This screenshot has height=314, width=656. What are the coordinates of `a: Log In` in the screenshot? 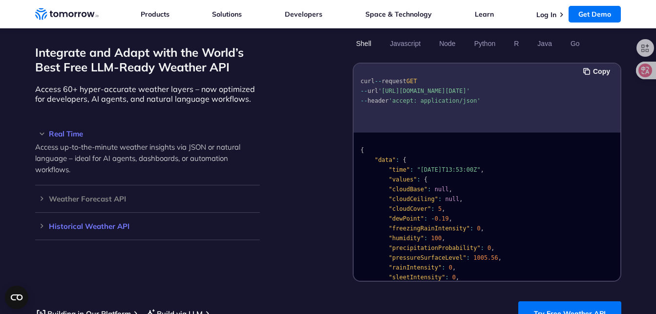 It's located at (546, 15).